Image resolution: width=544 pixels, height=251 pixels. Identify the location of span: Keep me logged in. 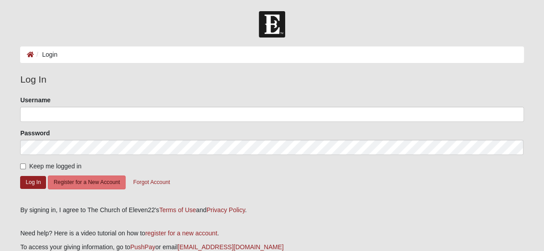
(55, 166).